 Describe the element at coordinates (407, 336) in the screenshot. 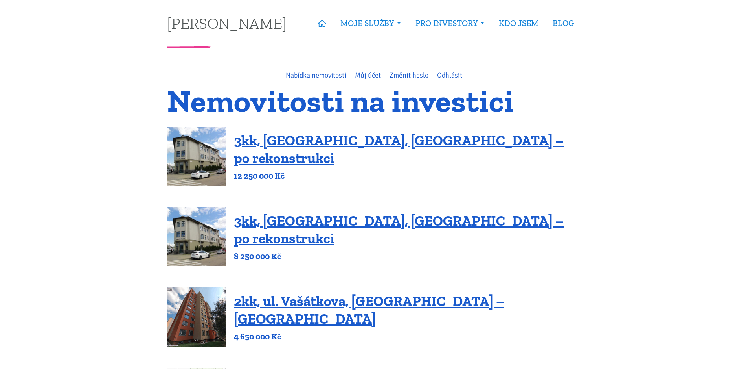

I see `p: 4 650 000 Kč` at that location.